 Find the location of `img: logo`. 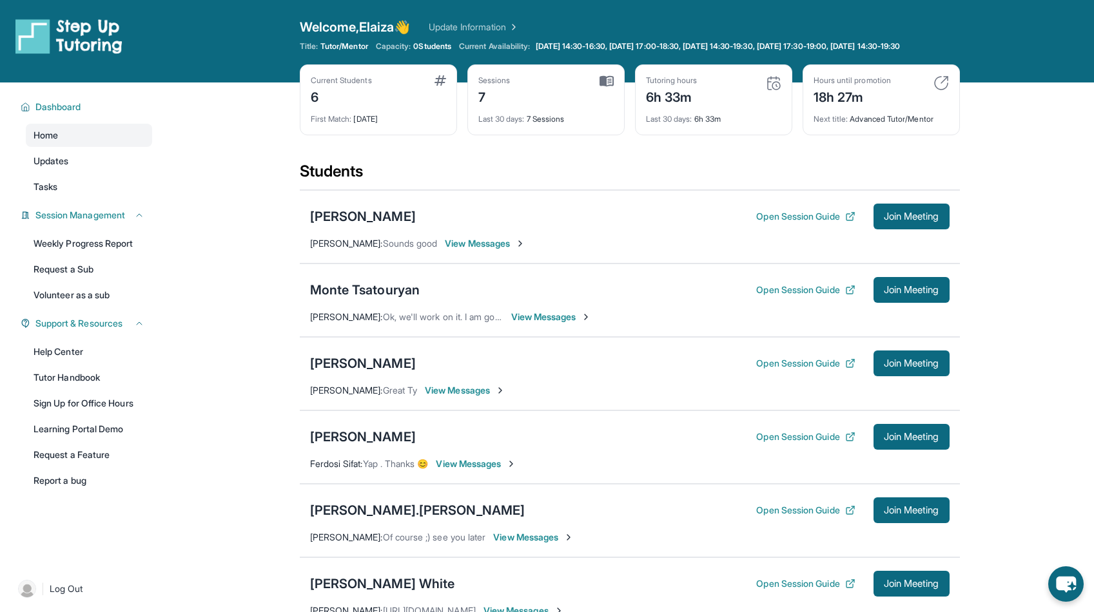

img: logo is located at coordinates (69, 36).